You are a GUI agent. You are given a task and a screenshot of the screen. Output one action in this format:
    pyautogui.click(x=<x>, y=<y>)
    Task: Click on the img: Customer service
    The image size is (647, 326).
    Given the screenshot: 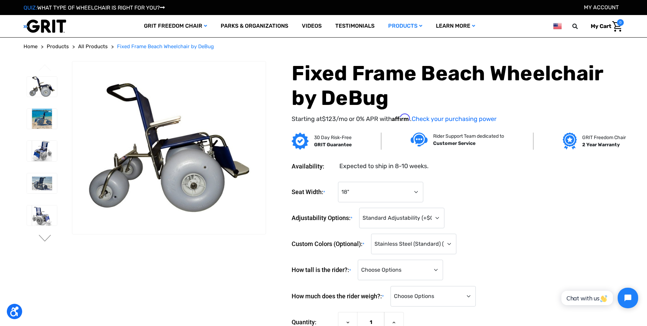 What is the action you would take?
    pyautogui.click(x=419, y=139)
    